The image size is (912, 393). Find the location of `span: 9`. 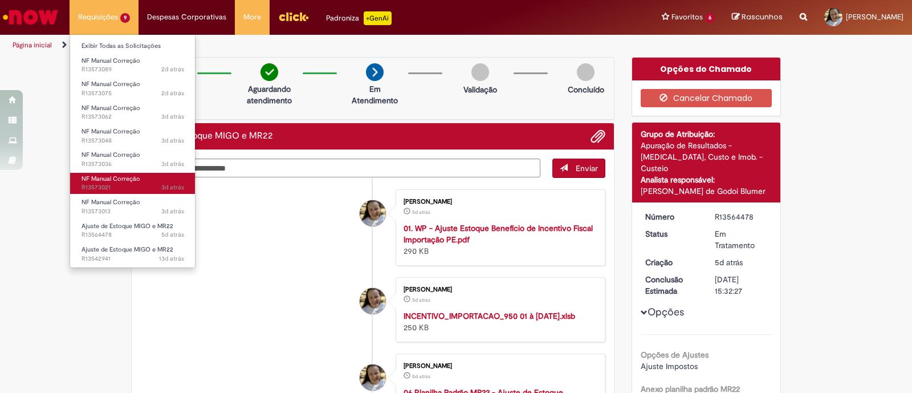

span: 9 is located at coordinates (125, 18).